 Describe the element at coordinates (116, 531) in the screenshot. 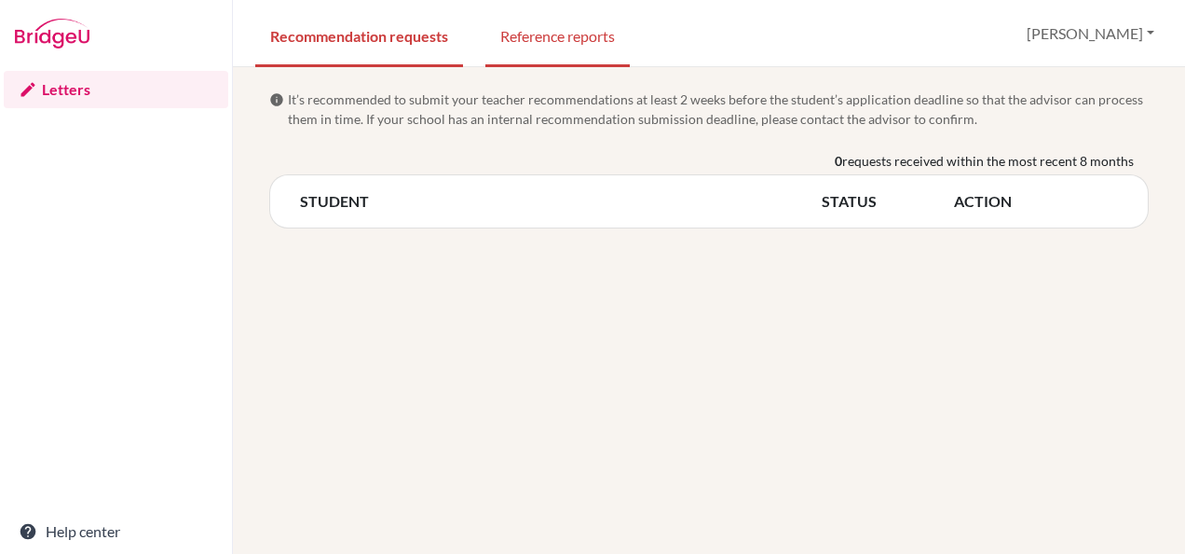

I see `a: Help center` at that location.